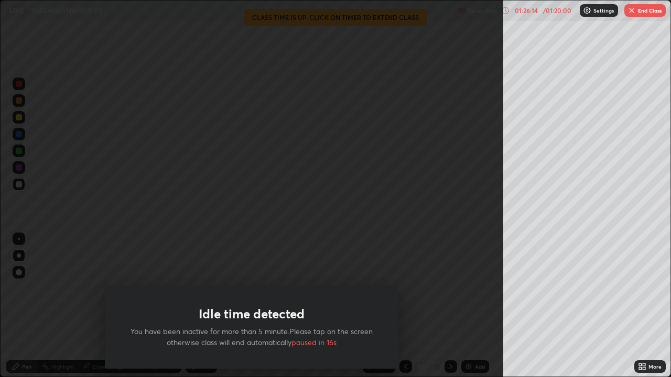  Describe the element at coordinates (587, 10) in the screenshot. I see `img: class-settings-icons` at that location.